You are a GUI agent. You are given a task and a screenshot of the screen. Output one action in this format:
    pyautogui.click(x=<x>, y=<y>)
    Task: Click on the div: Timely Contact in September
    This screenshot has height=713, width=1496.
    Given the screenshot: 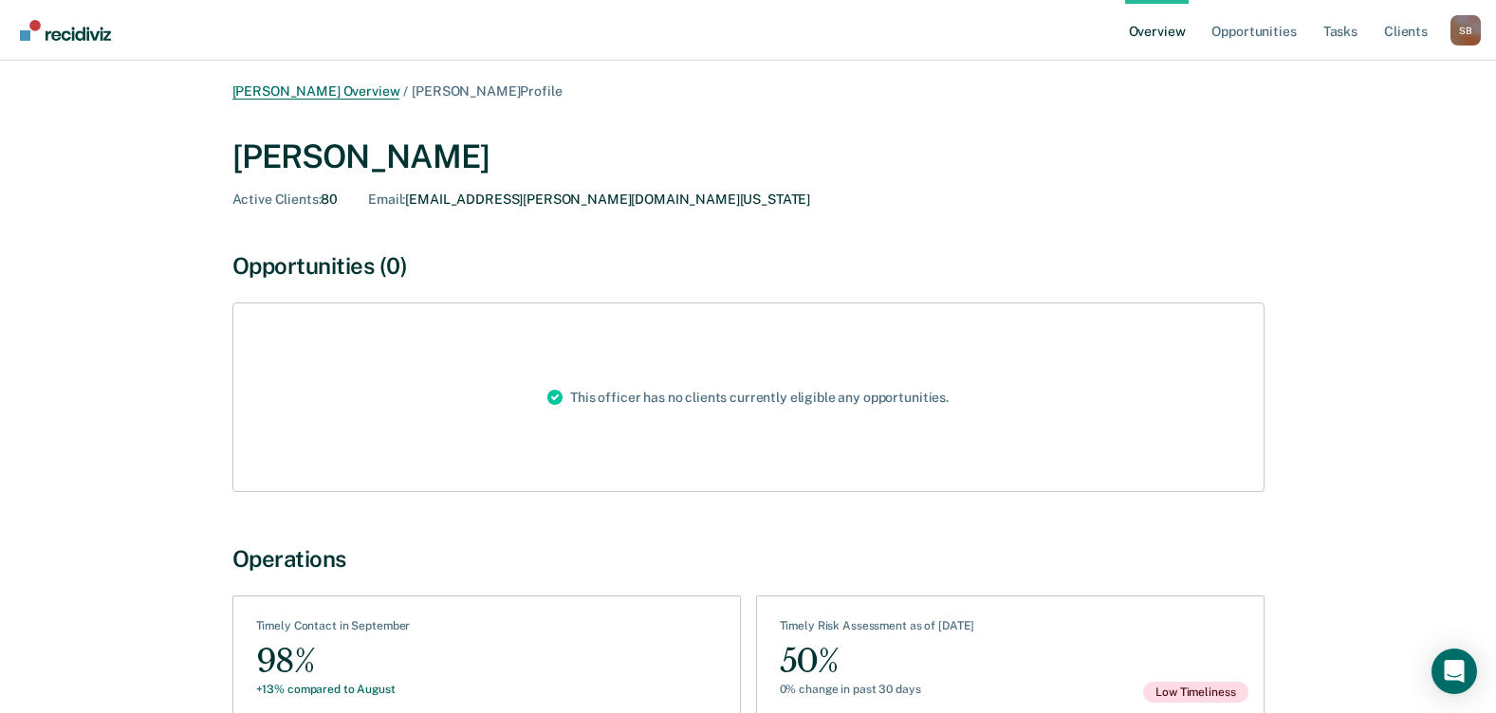 What is the action you would take?
    pyautogui.click(x=333, y=630)
    